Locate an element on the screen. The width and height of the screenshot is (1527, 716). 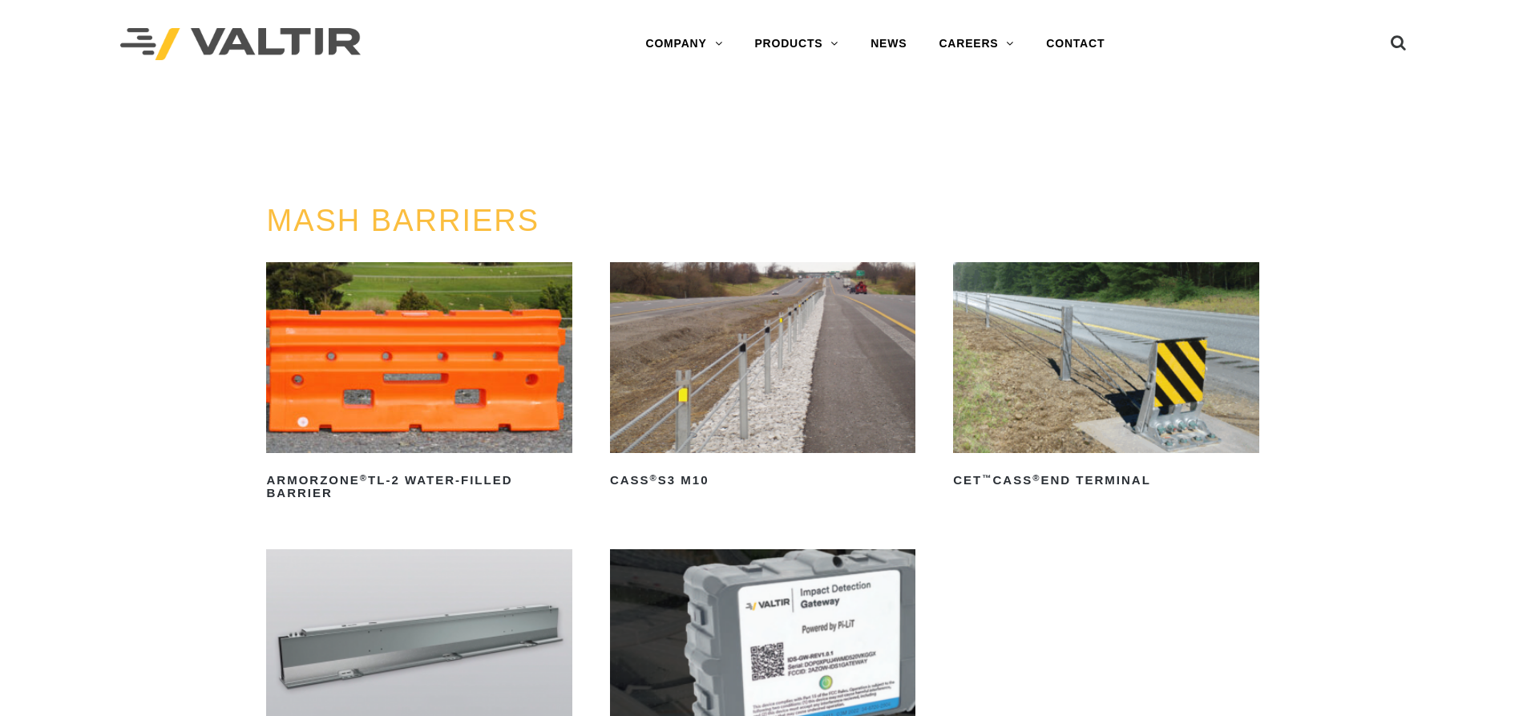
a: COMPANY is located at coordinates (684, 44).